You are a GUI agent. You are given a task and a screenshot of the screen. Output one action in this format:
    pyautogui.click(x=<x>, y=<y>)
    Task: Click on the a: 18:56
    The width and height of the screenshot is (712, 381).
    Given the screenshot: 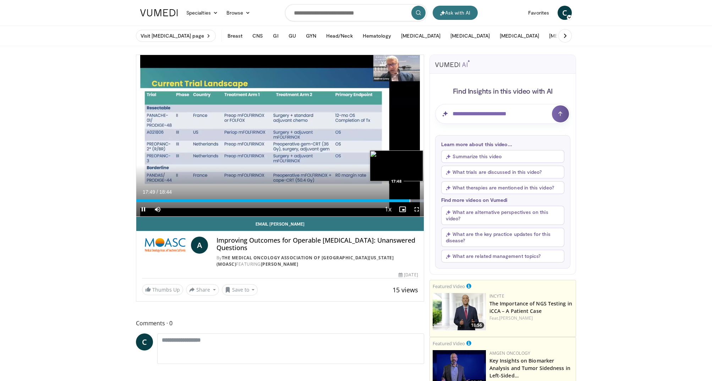 What is the action you would take?
    pyautogui.click(x=459, y=311)
    